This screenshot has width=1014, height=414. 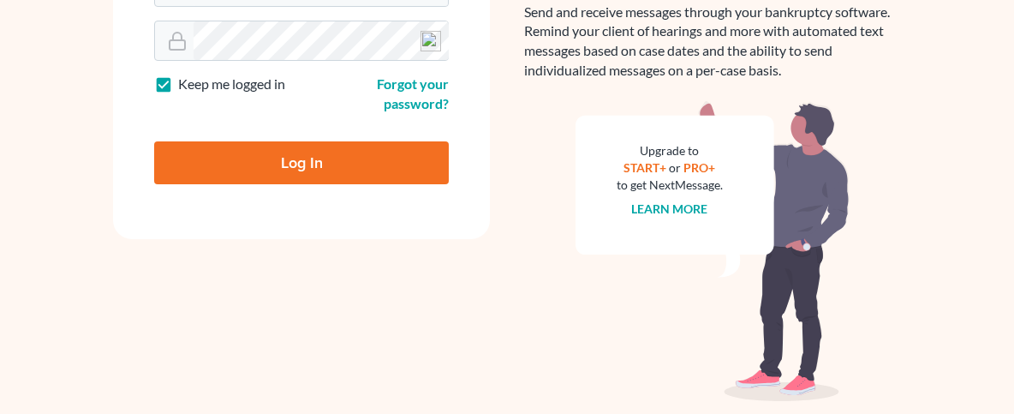 I want to click on p: Send and receive messages through your bankruptcy software. Remind your client of hearings and mo..., so click(x=712, y=41).